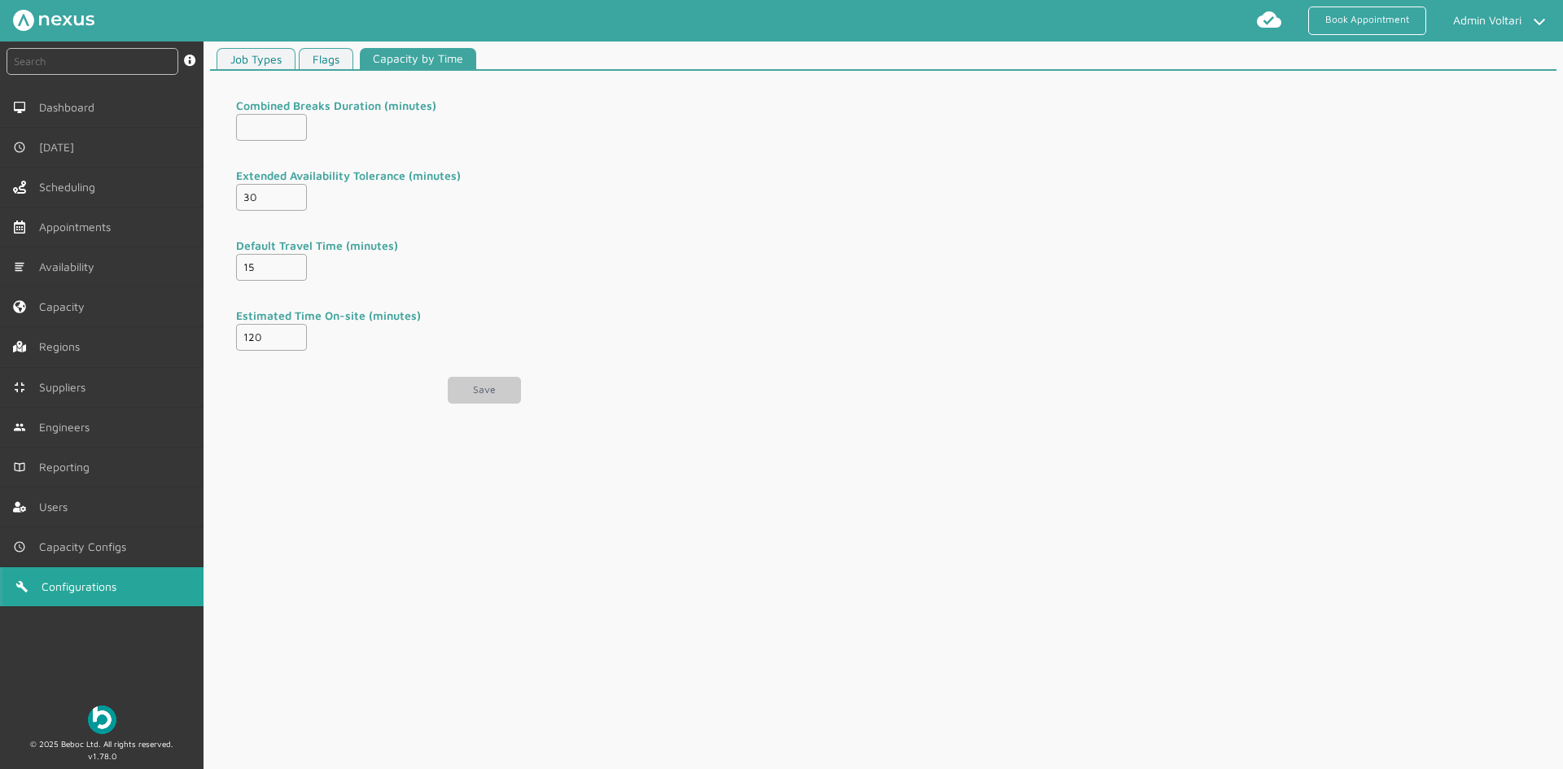 This screenshot has height=769, width=1563. I want to click on label: Combined Breaks Duration (minutes), so click(379, 105).